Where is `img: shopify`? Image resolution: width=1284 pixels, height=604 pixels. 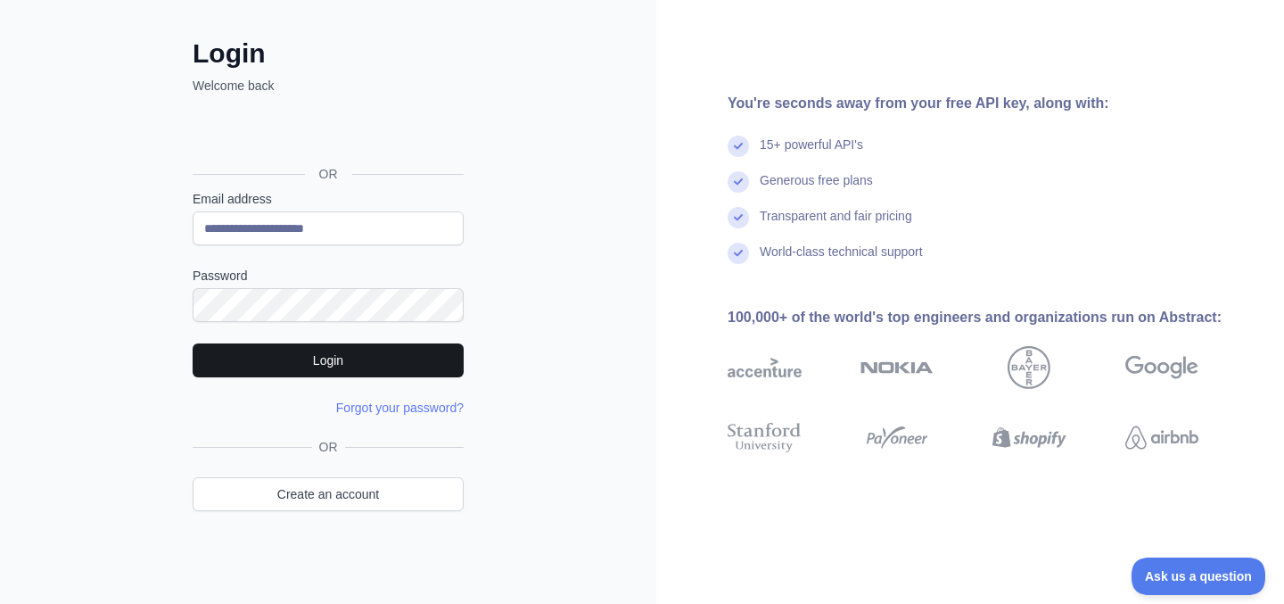 img: shopify is located at coordinates (1029, 437).